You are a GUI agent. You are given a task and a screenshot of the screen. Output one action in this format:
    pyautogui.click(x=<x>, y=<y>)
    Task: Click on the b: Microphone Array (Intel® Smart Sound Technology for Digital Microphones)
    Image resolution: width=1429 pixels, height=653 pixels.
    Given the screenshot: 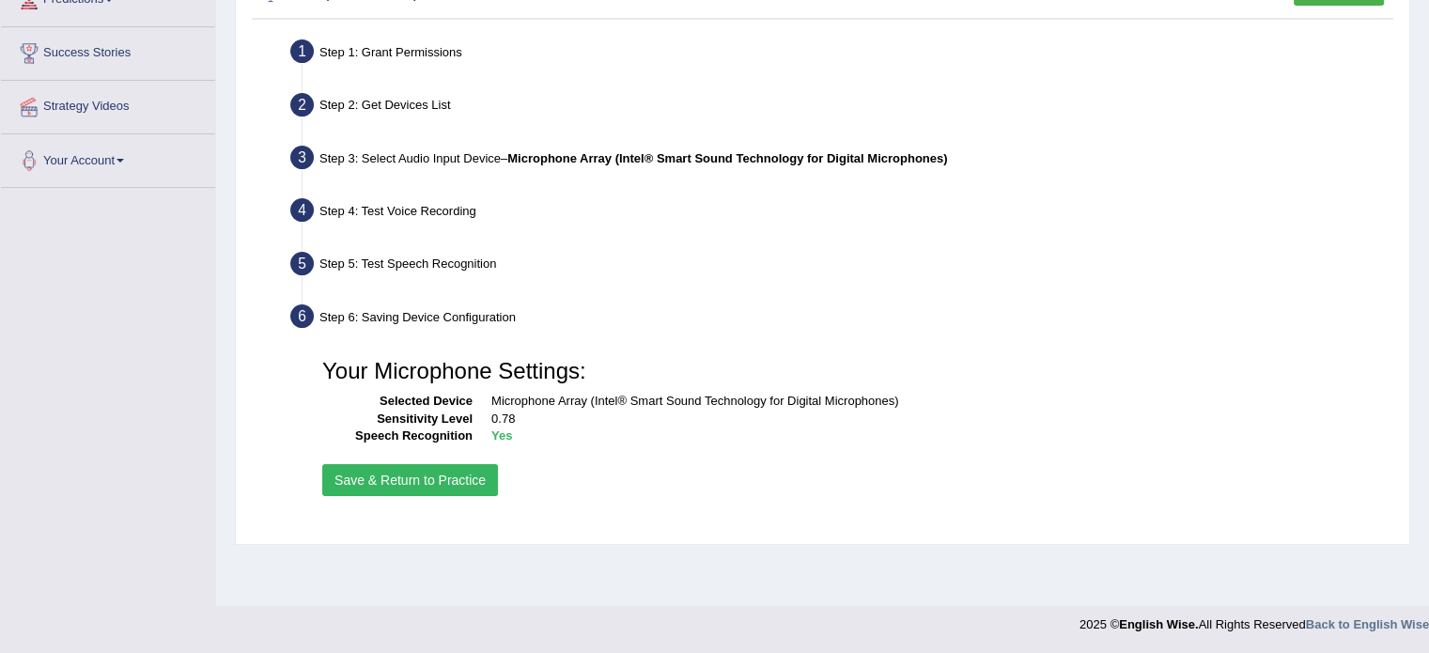 What is the action you would take?
    pyautogui.click(x=727, y=158)
    